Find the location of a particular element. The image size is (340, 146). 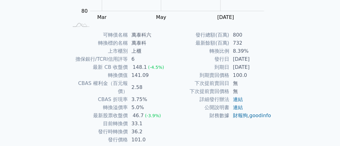

td: 到期賣回價格 is located at coordinates (200, 75).